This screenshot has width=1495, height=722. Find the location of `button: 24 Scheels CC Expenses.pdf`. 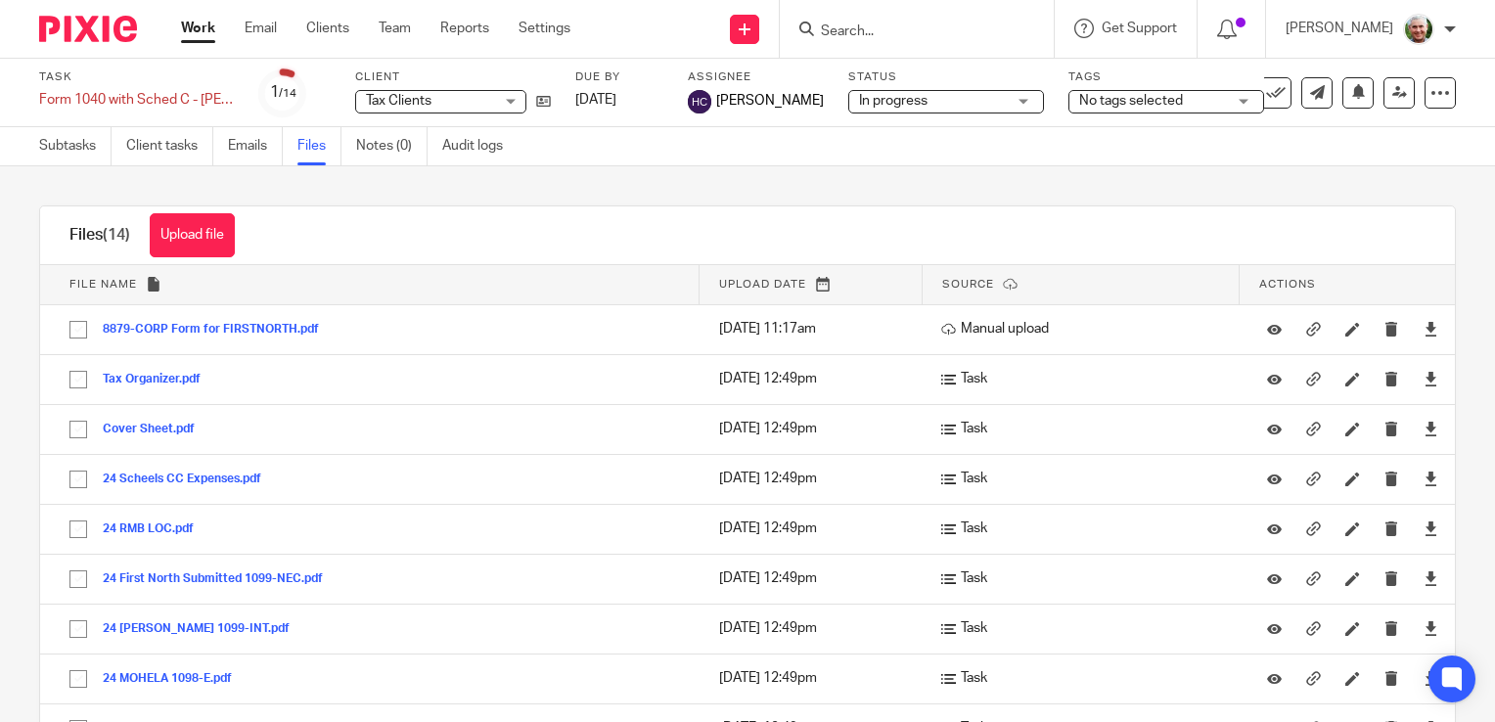

button: 24 Scheels CC Expenses.pdf is located at coordinates (189, 479).